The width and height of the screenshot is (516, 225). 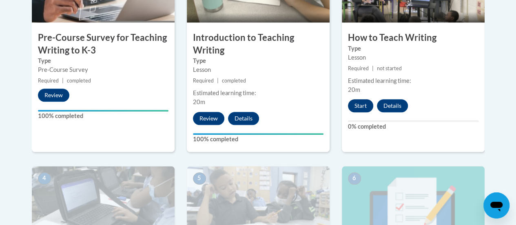 What do you see at coordinates (413, 126) in the screenshot?
I see `label: 0% completed` at bounding box center [413, 126].